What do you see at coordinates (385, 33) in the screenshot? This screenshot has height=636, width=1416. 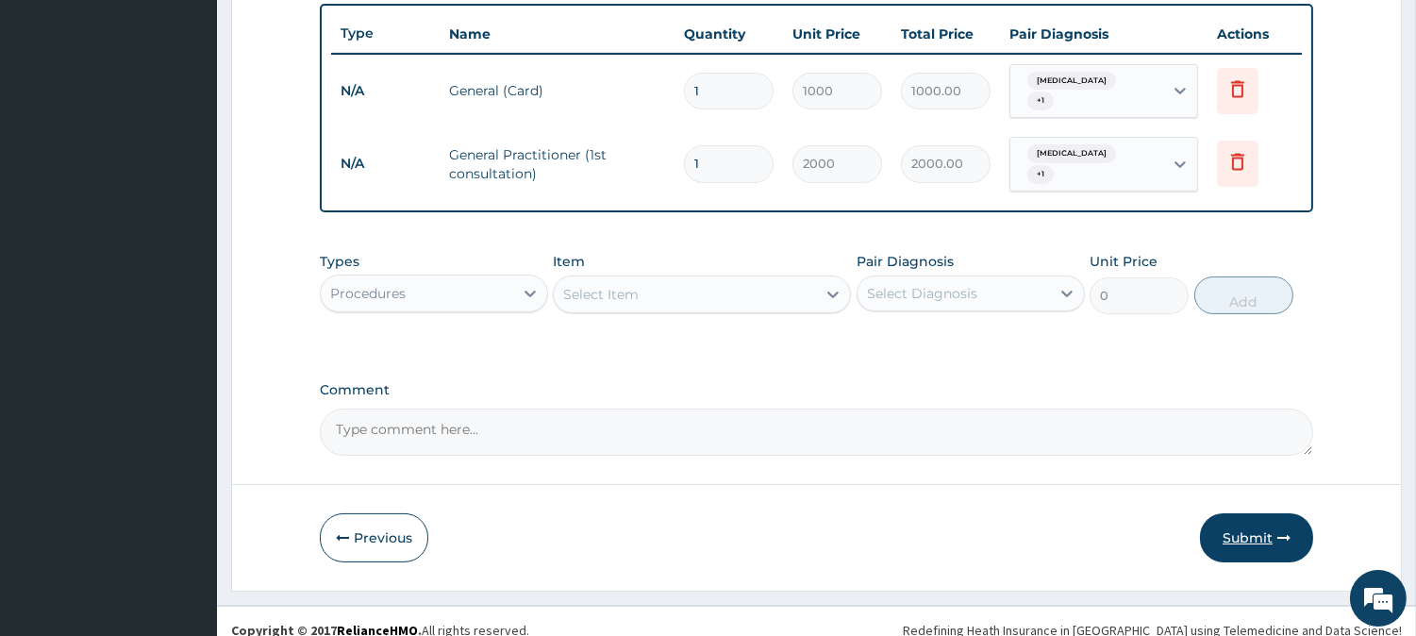 I see `th: Type` at bounding box center [385, 33].